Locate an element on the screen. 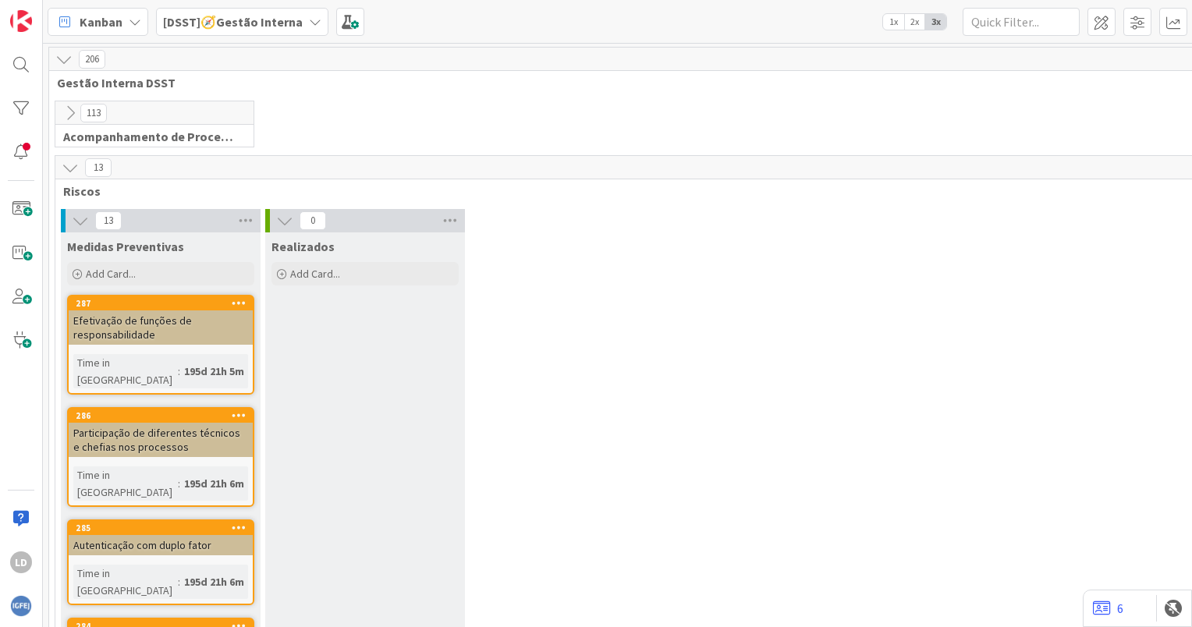  span: 1x is located at coordinates (893, 22).